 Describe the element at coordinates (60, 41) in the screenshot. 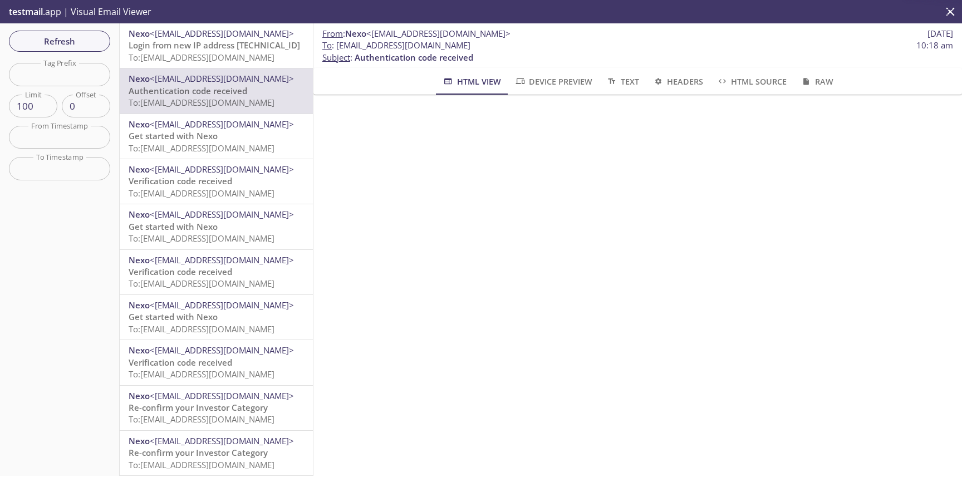

I see `span: Refresh` at that location.